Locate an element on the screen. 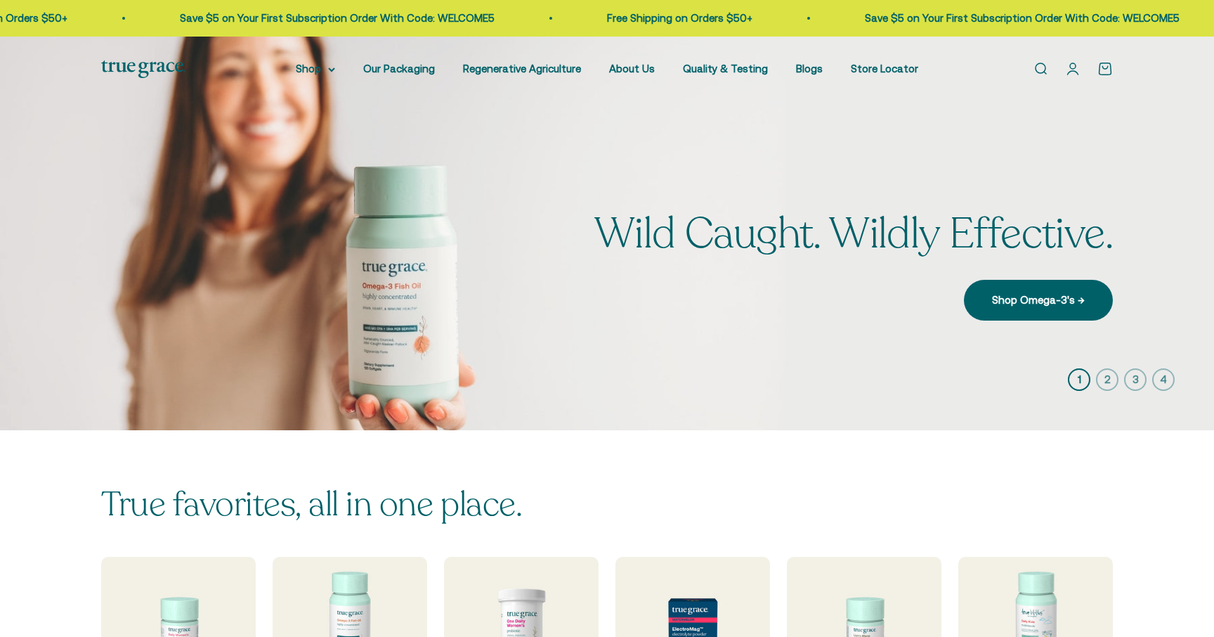 Image resolution: width=1214 pixels, height=637 pixels. split-lines: Wild Caught. Wildly Effective. is located at coordinates (854, 234).